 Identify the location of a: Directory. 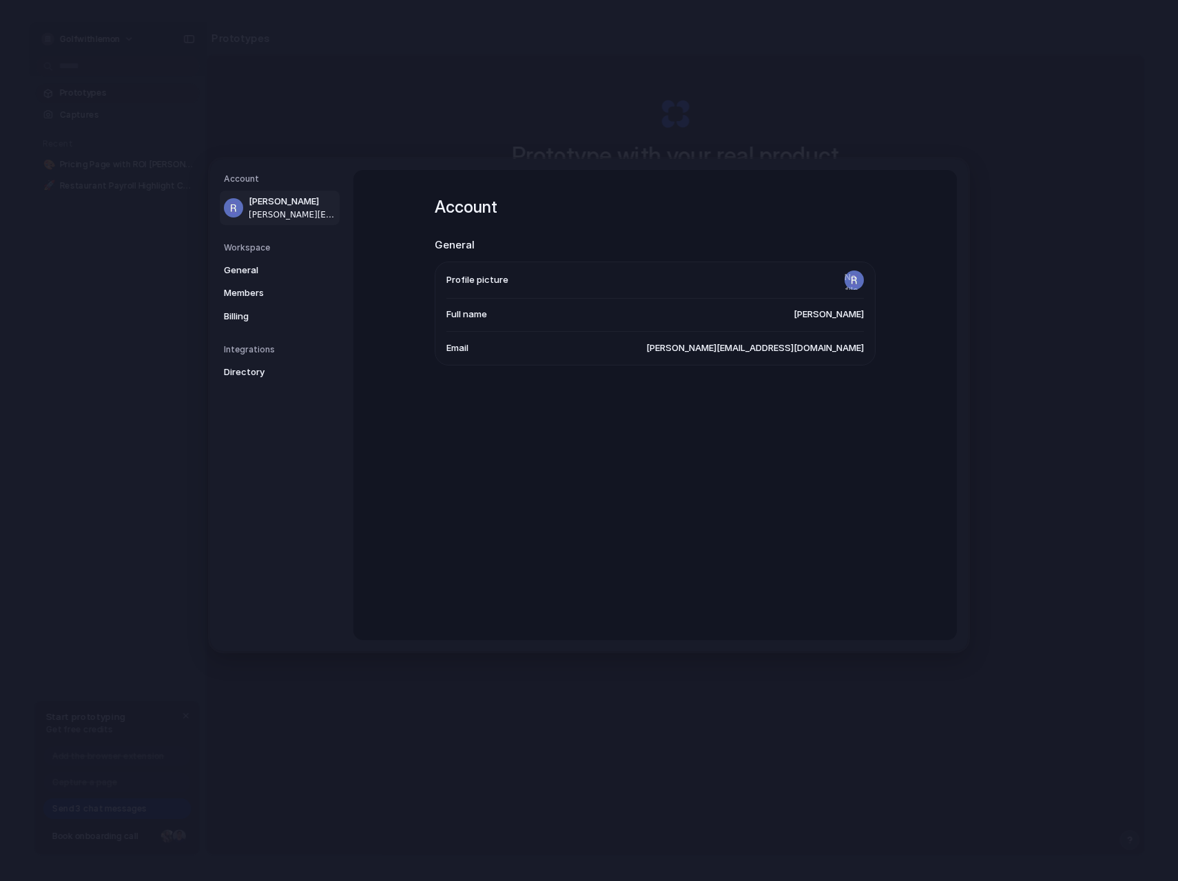
(280, 373).